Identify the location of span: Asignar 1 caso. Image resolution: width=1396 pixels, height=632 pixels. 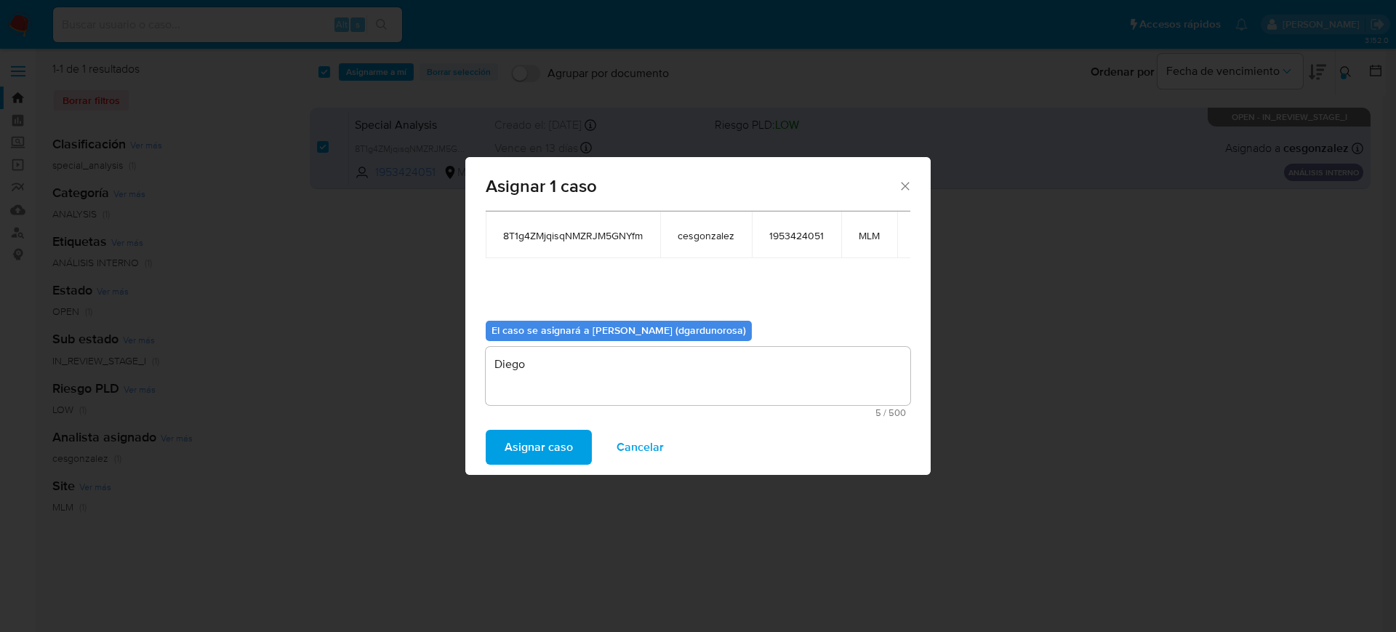
(692, 186).